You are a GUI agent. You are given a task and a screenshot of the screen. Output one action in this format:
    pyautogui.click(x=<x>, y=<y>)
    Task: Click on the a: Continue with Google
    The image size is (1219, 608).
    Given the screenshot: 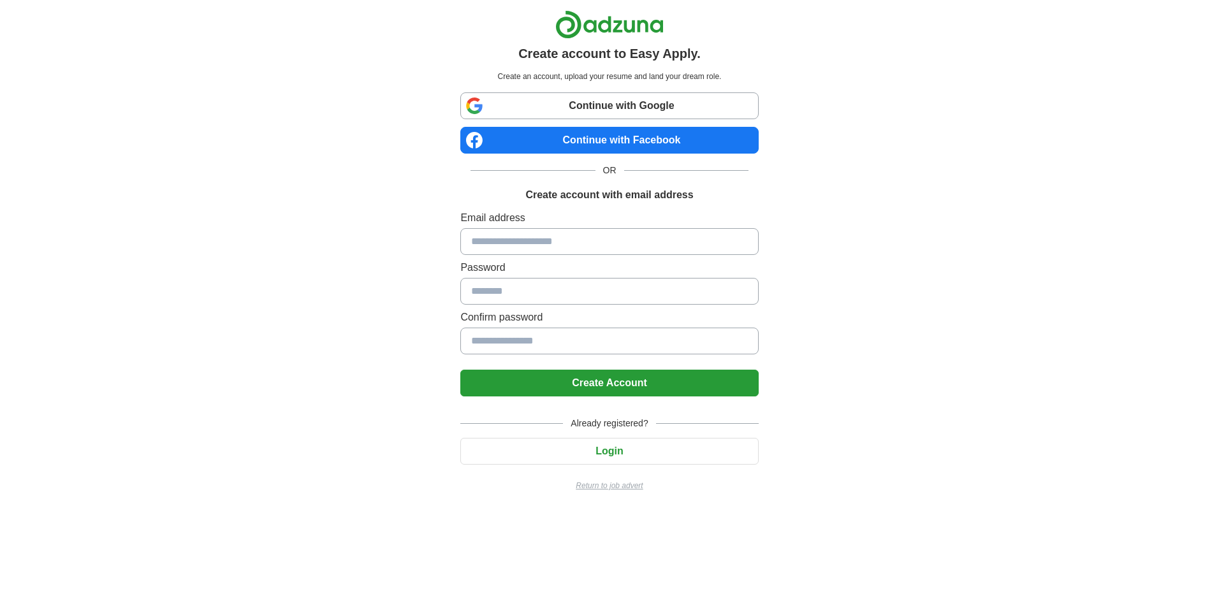 What is the action you would take?
    pyautogui.click(x=609, y=106)
    